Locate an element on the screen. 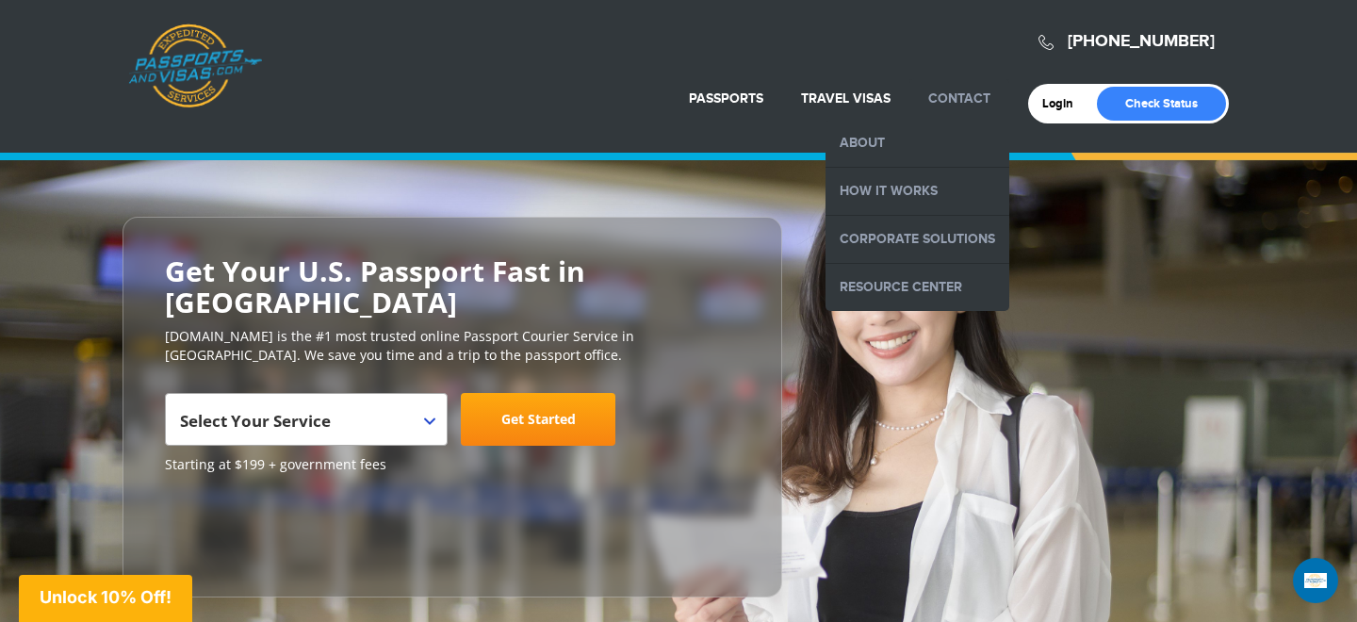 The width and height of the screenshot is (1357, 622). a: Resource Center is located at coordinates (917, 287).